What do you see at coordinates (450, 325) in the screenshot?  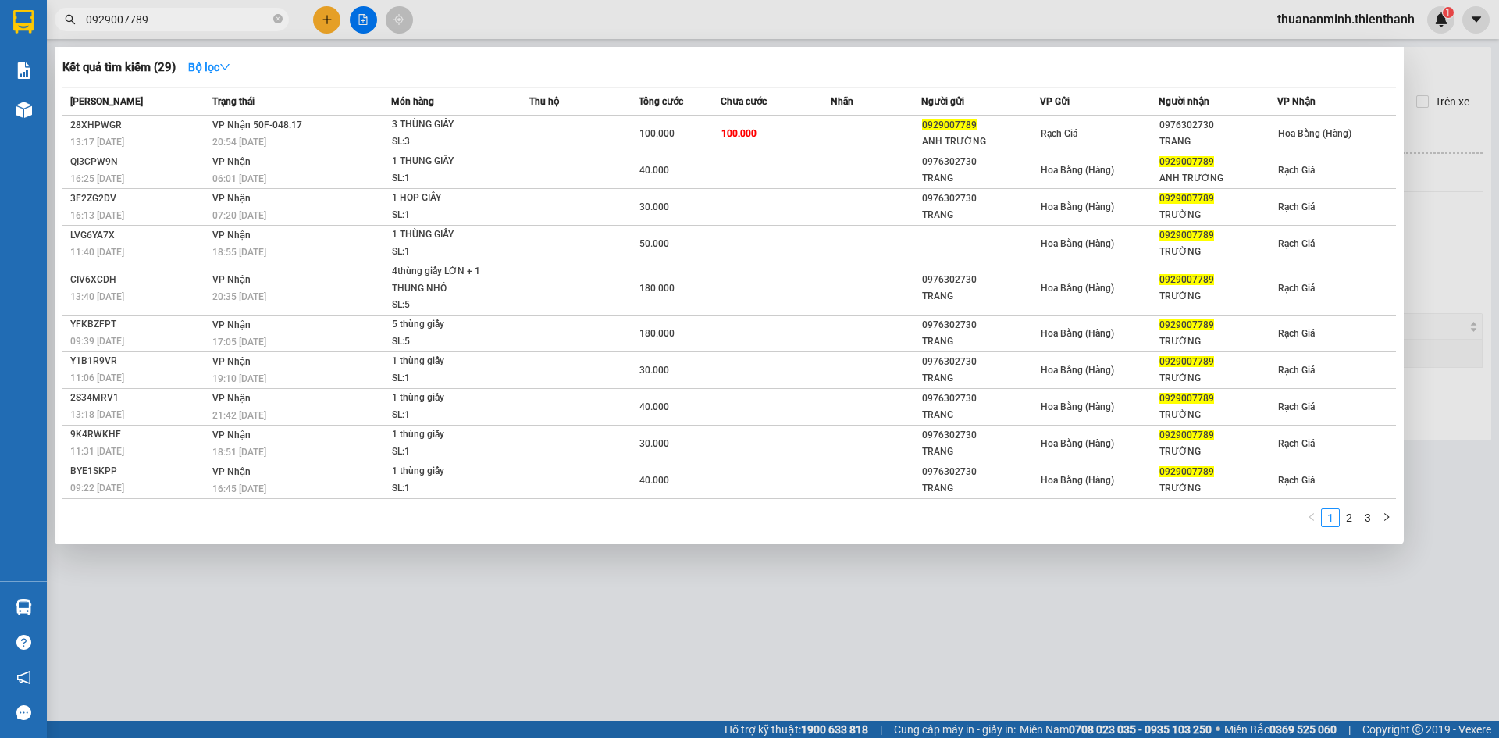 I see `div: 5 thùng giấy` at bounding box center [450, 325].